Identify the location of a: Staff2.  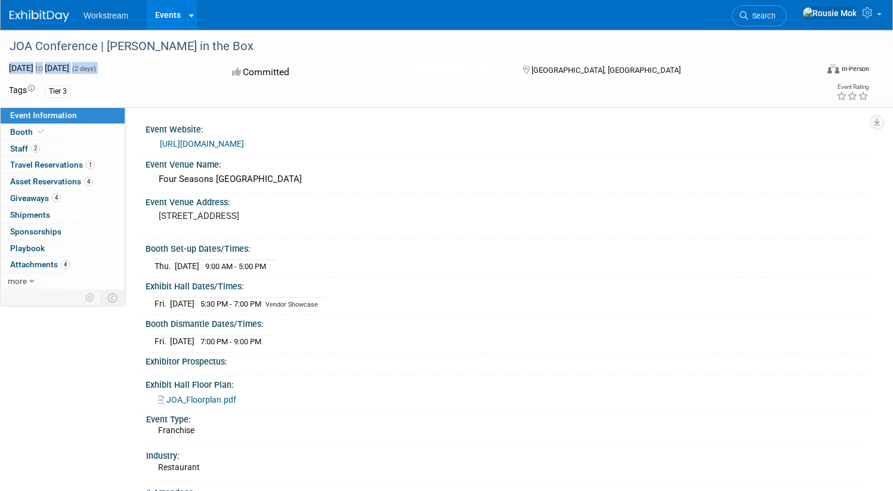
(63, 149).